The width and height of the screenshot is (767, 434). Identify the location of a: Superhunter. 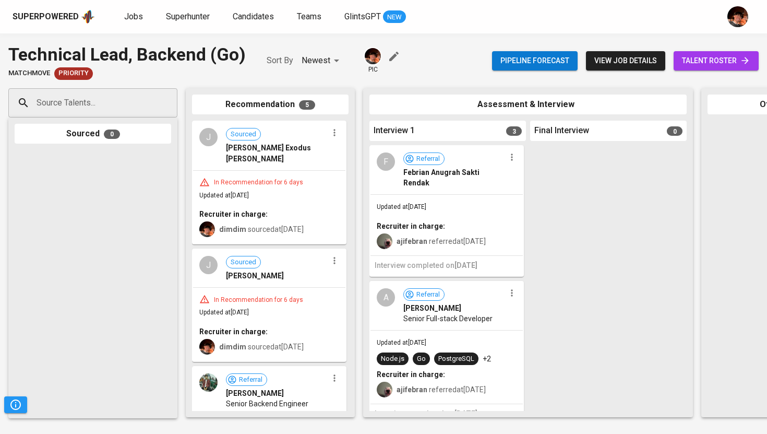
(189, 17).